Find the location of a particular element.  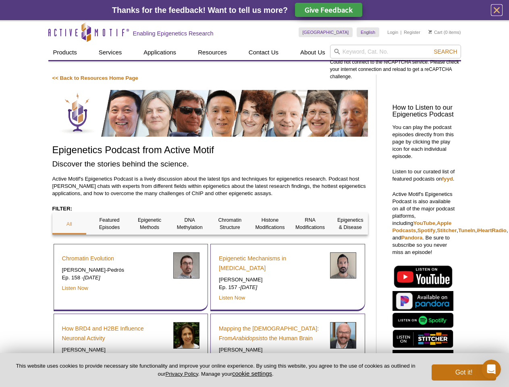

span: Give Feedback is located at coordinates (328, 10).